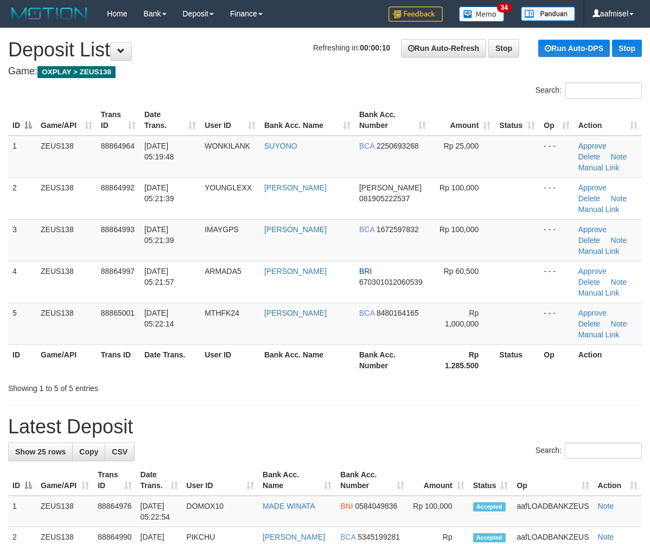 The image size is (650, 544). Describe the element at coordinates (76, 72) in the screenshot. I see `span: OXPLAY > ZEUS138` at that location.